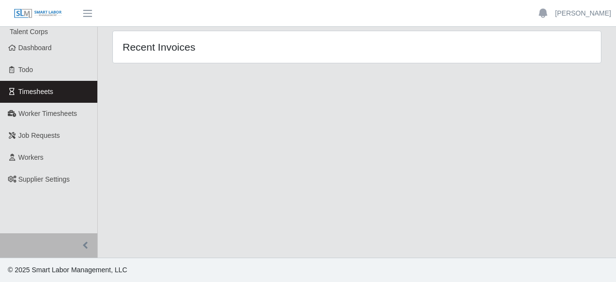 Image resolution: width=616 pixels, height=282 pixels. What do you see at coordinates (44, 179) in the screenshot?
I see `span: Supplier Settings` at bounding box center [44, 179].